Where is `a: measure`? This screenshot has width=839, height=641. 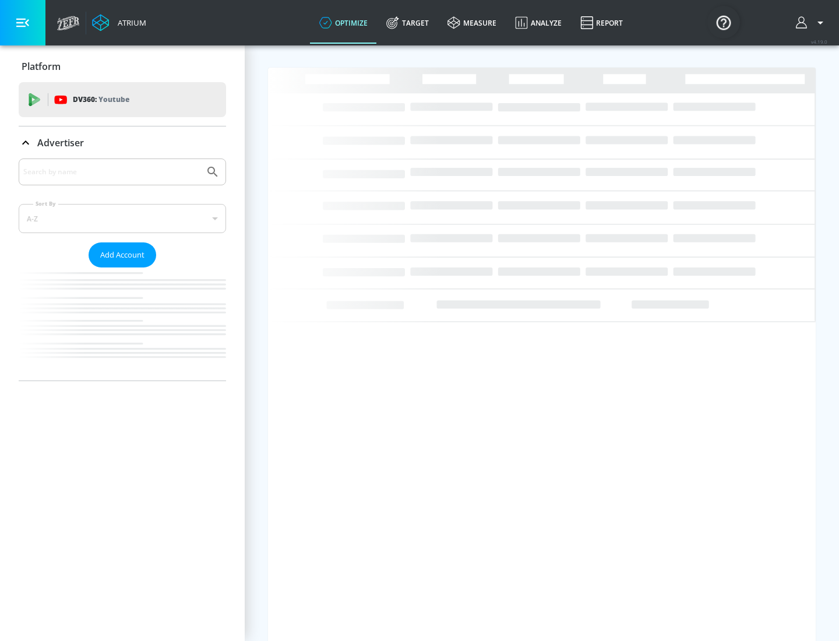 a: measure is located at coordinates (472, 23).